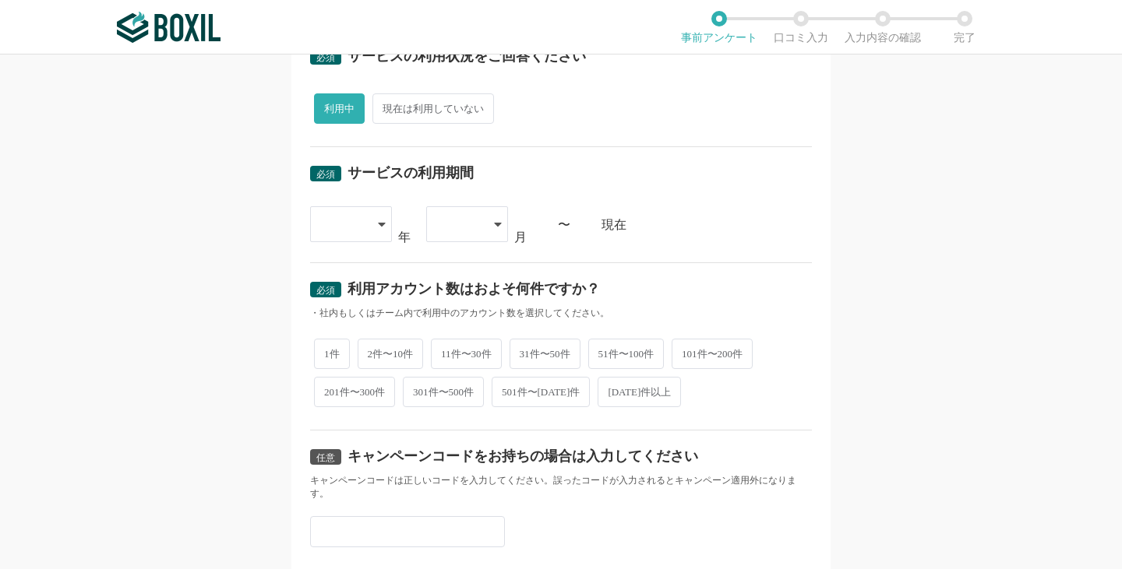 This screenshot has height=569, width=1122. What do you see at coordinates (354, 392) in the screenshot?
I see `span: 201件〜300件` at bounding box center [354, 392].